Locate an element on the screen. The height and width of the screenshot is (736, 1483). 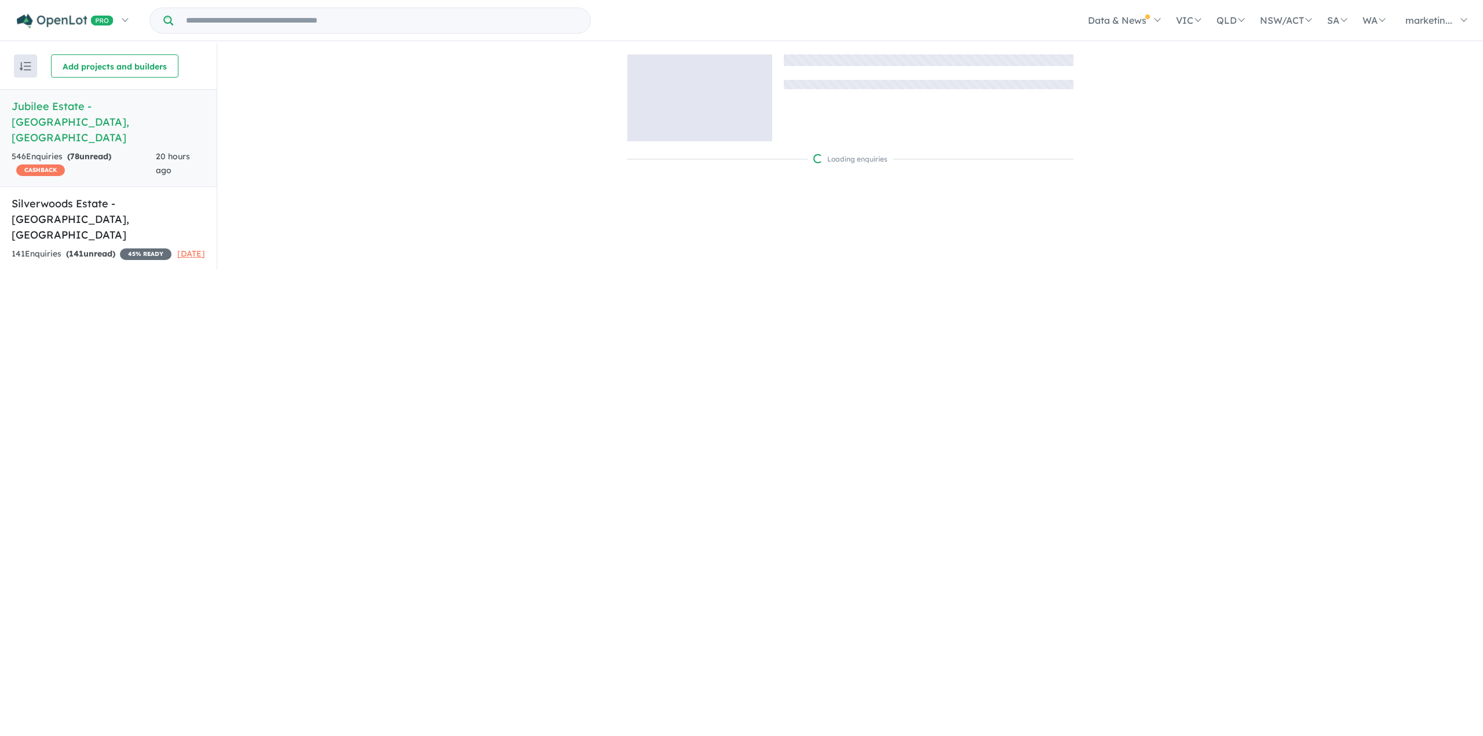
div: 546 Enquir ies is located at coordinates (83, 164).